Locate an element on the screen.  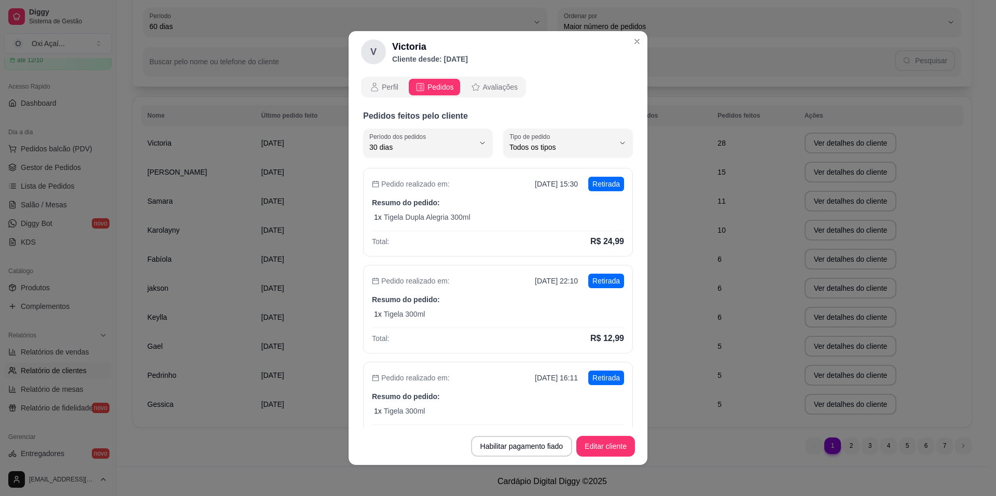
span: Avaliações is located at coordinates (500, 87).